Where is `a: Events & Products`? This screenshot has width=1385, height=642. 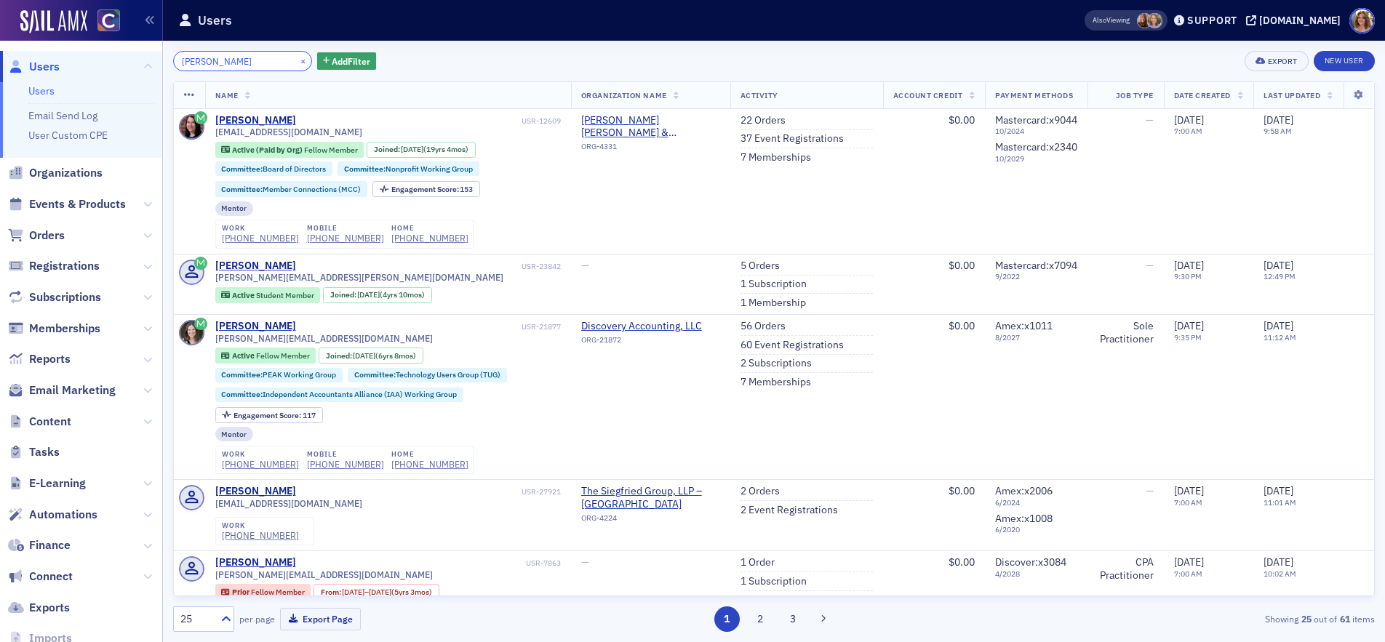 a: Events & Products is located at coordinates (67, 204).